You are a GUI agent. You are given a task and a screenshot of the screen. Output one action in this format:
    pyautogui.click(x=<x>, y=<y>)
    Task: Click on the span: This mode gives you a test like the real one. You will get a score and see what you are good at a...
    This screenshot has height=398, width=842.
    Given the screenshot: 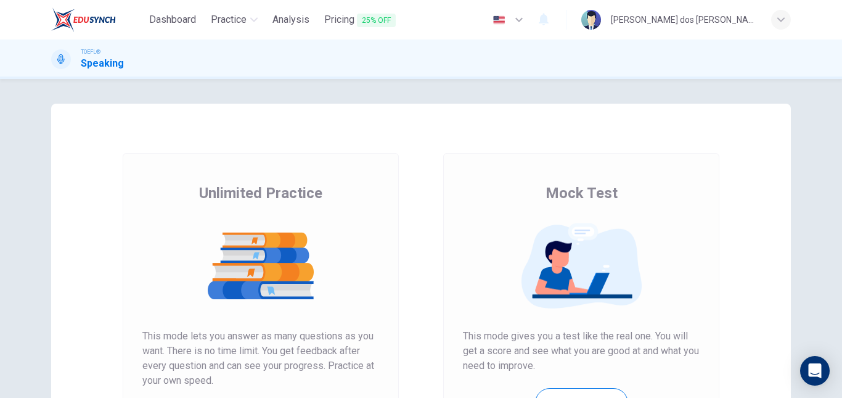 What is the action you would take?
    pyautogui.click(x=582, y=351)
    